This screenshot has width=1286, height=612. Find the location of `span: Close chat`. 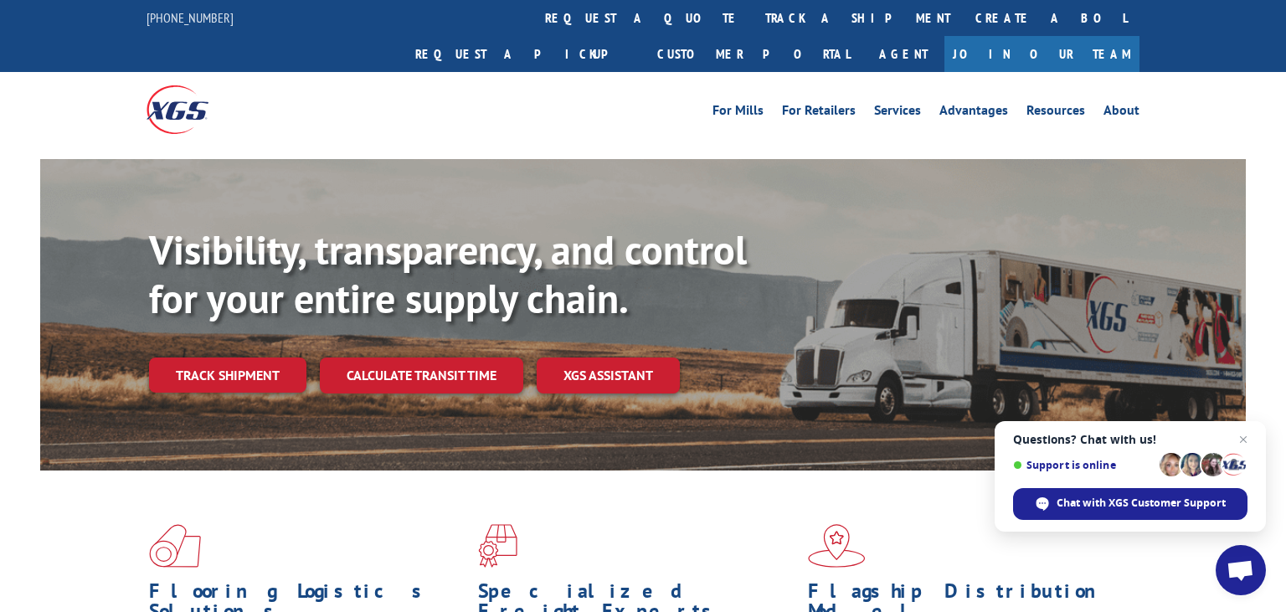

span: Close chat is located at coordinates (1243, 439).